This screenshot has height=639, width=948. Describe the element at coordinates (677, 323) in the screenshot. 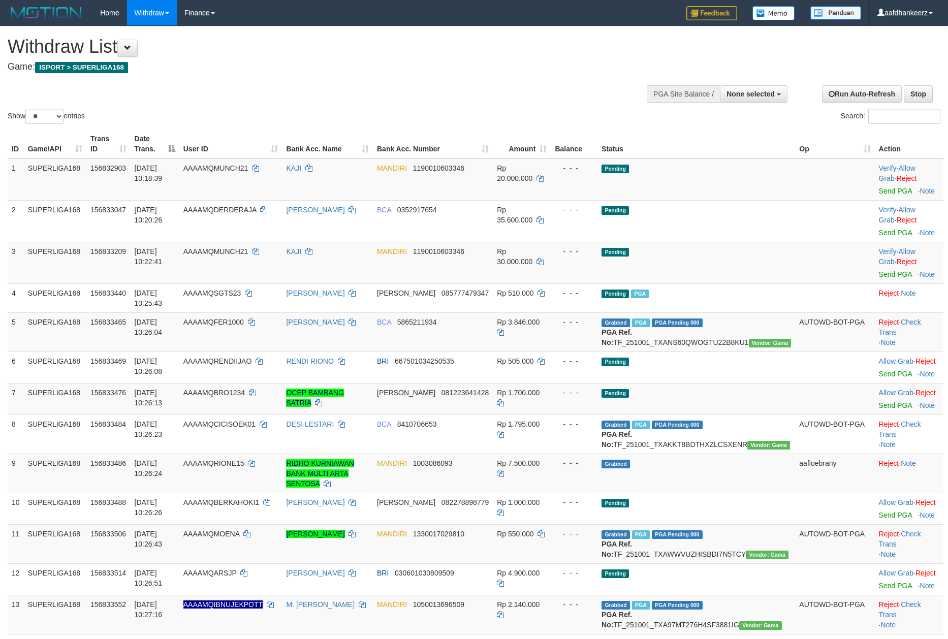

I see `span: PGA Pending` at that location.